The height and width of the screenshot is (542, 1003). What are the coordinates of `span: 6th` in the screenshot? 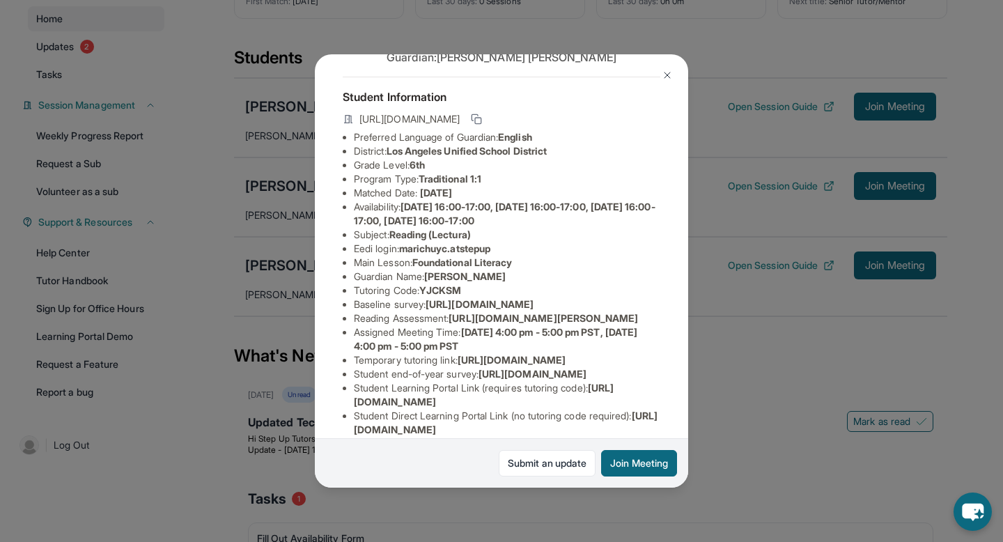 It's located at (417, 164).